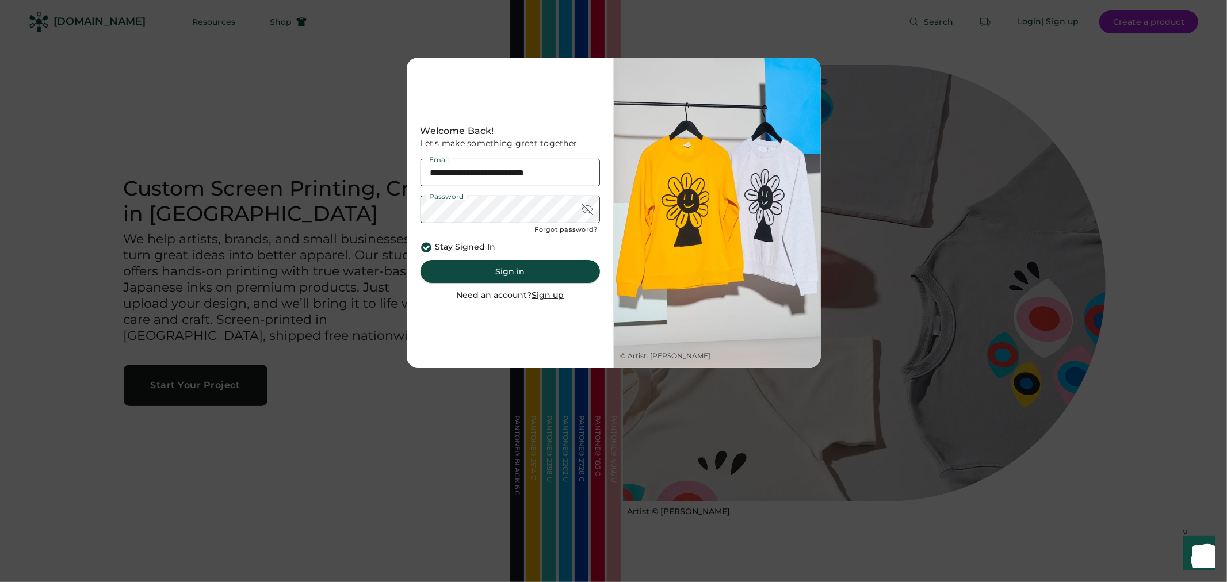 This screenshot has height=582, width=1227. Describe the element at coordinates (566, 230) in the screenshot. I see `div: Forgot password?` at that location.